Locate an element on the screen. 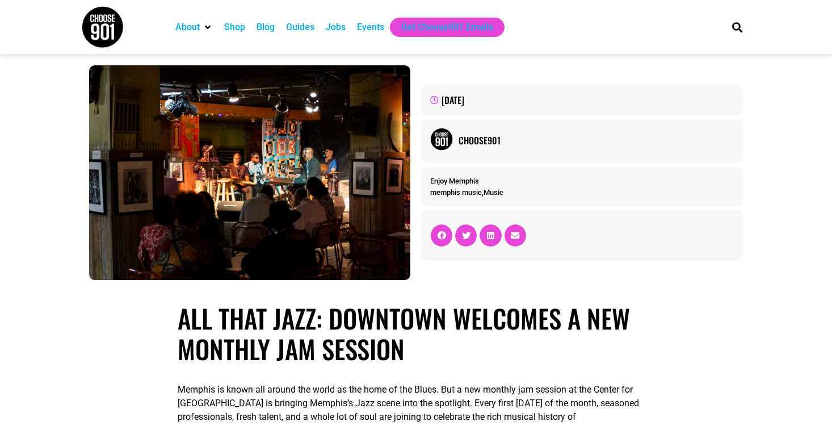  div: Choose901 is located at coordinates (596, 140).